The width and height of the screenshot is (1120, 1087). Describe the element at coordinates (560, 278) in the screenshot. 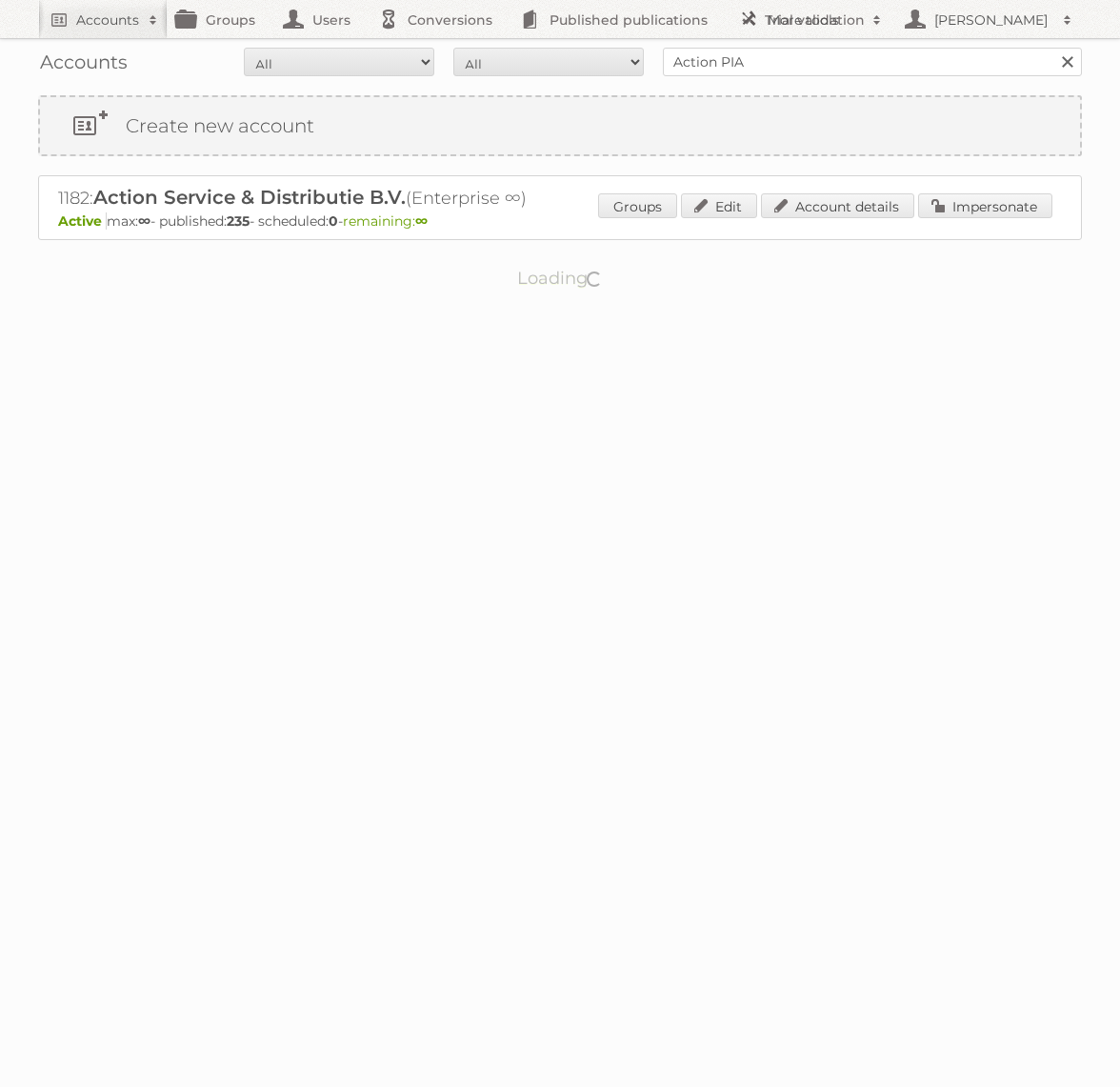

I see `p: Loading` at that location.